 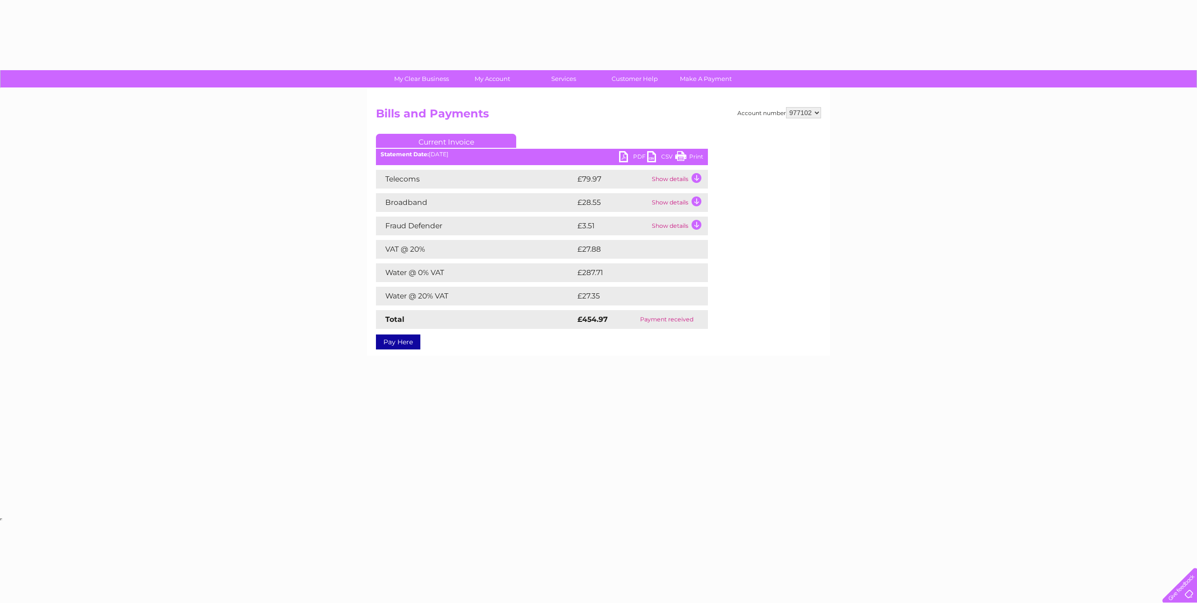 I want to click on td: £27.88, so click(x=632, y=249).